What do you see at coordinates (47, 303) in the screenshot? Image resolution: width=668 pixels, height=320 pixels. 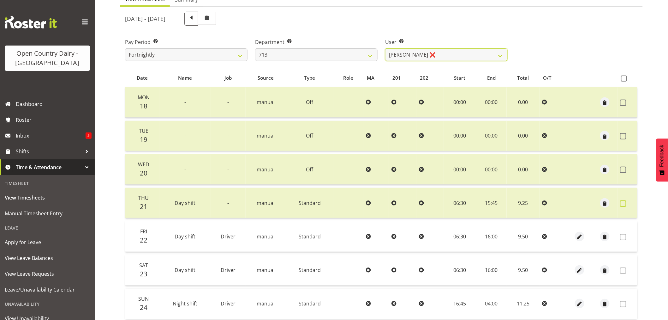 I see `div: Unavailability` at bounding box center [47, 303].